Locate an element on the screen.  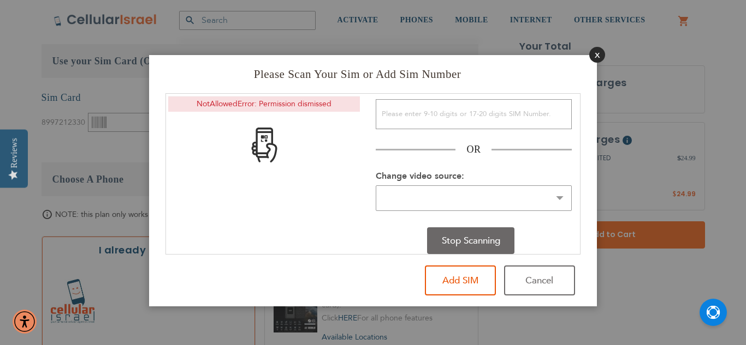
h2: OR is located at coordinates (473, 150).